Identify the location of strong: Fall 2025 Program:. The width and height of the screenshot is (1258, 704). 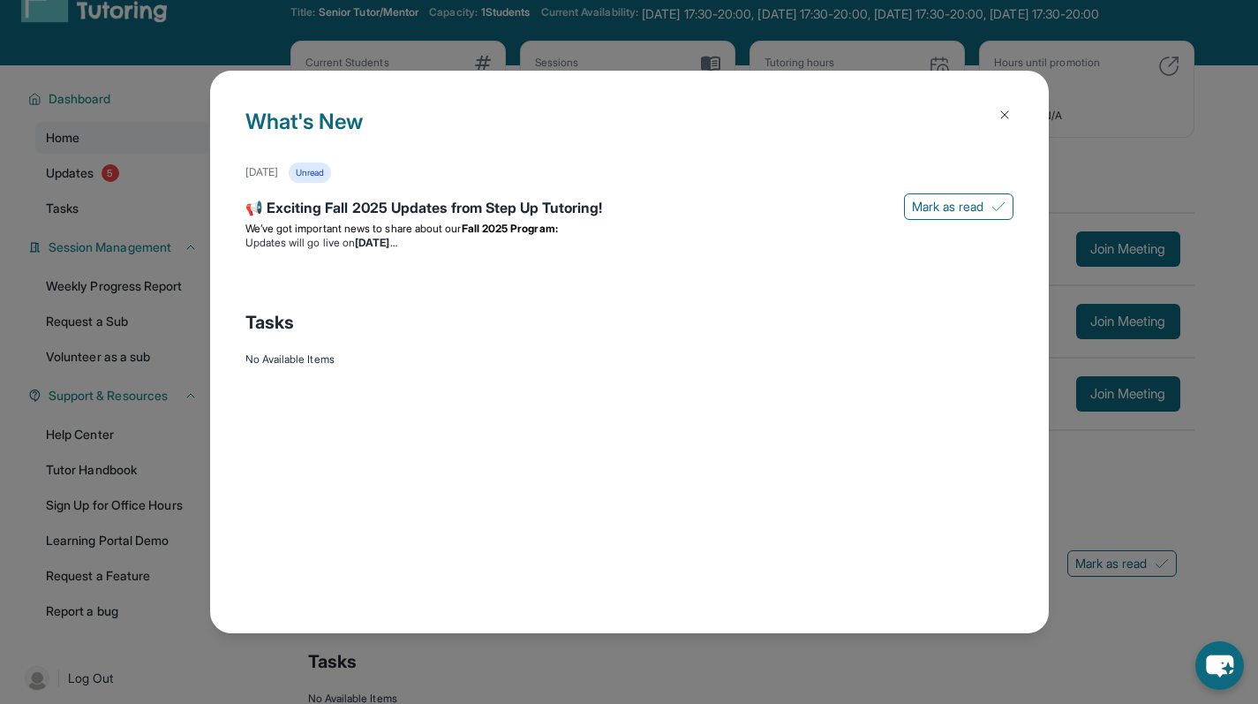
(510, 228).